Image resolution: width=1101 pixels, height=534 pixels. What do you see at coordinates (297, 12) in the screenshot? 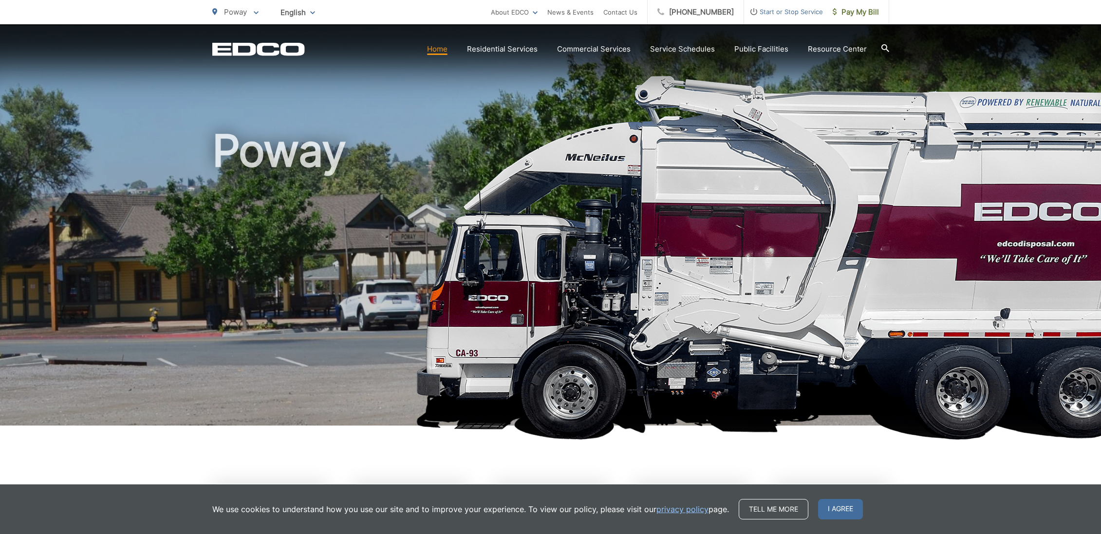
I see `span: English` at bounding box center [297, 12].